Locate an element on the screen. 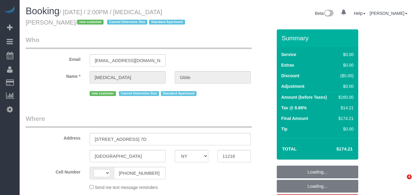 The height and width of the screenshot is (195, 415). label: Cell Number is located at coordinates (53, 170).